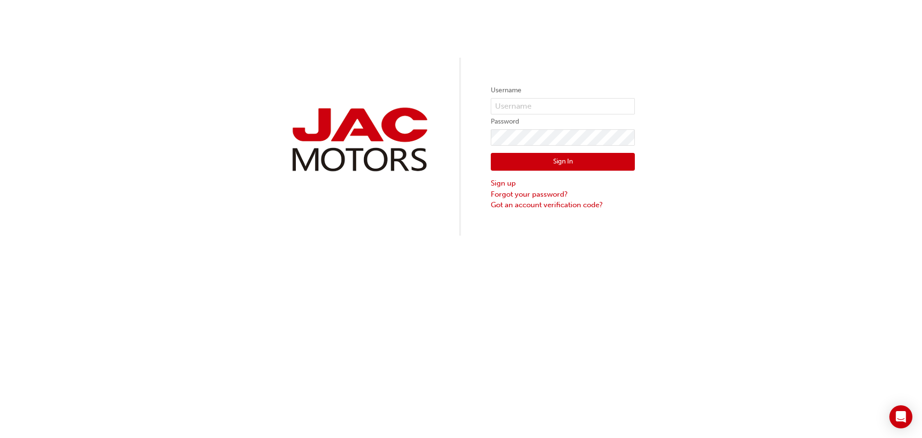 This screenshot has height=438, width=922. What do you see at coordinates (359, 139) in the screenshot?
I see `img: jac-portal` at bounding box center [359, 139].